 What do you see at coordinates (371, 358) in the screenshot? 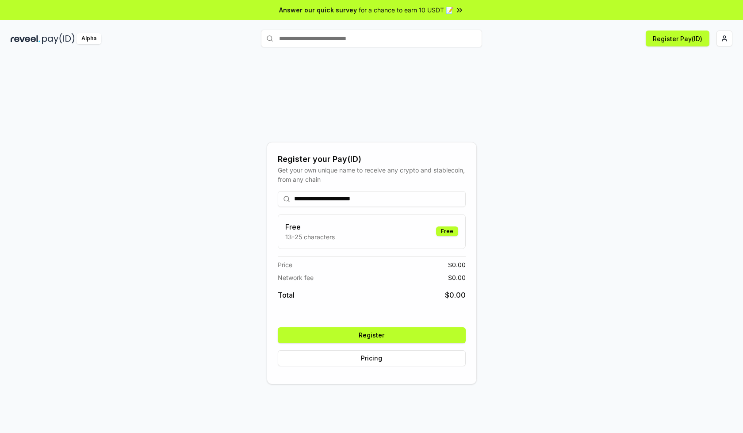
I see `button: Pricing` at bounding box center [371, 358].